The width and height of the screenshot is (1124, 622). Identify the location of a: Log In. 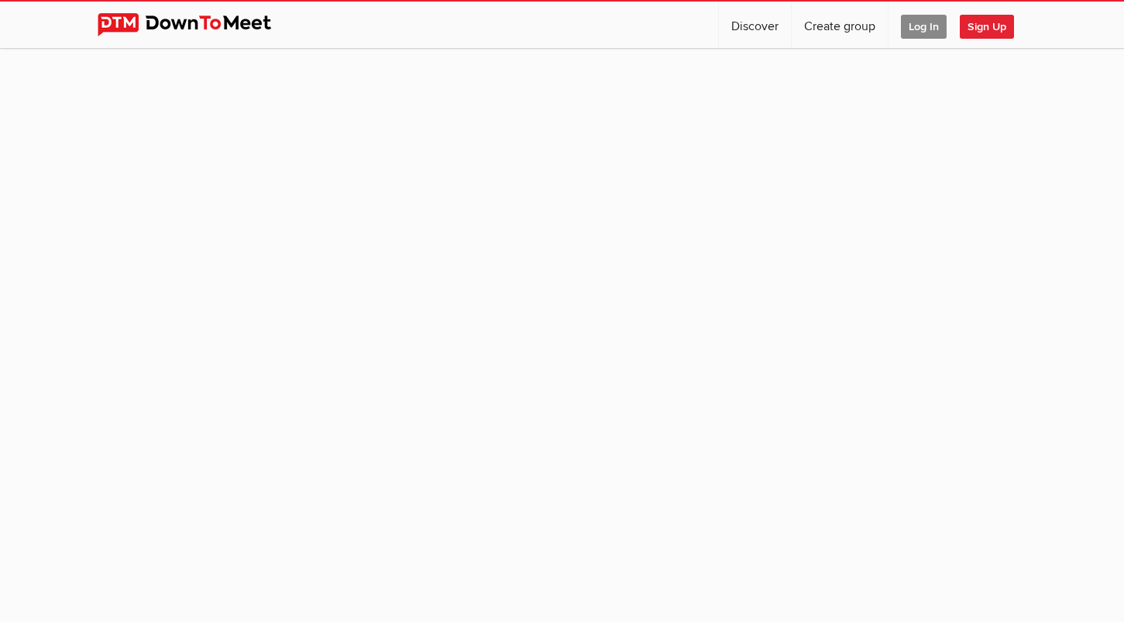
(923, 25).